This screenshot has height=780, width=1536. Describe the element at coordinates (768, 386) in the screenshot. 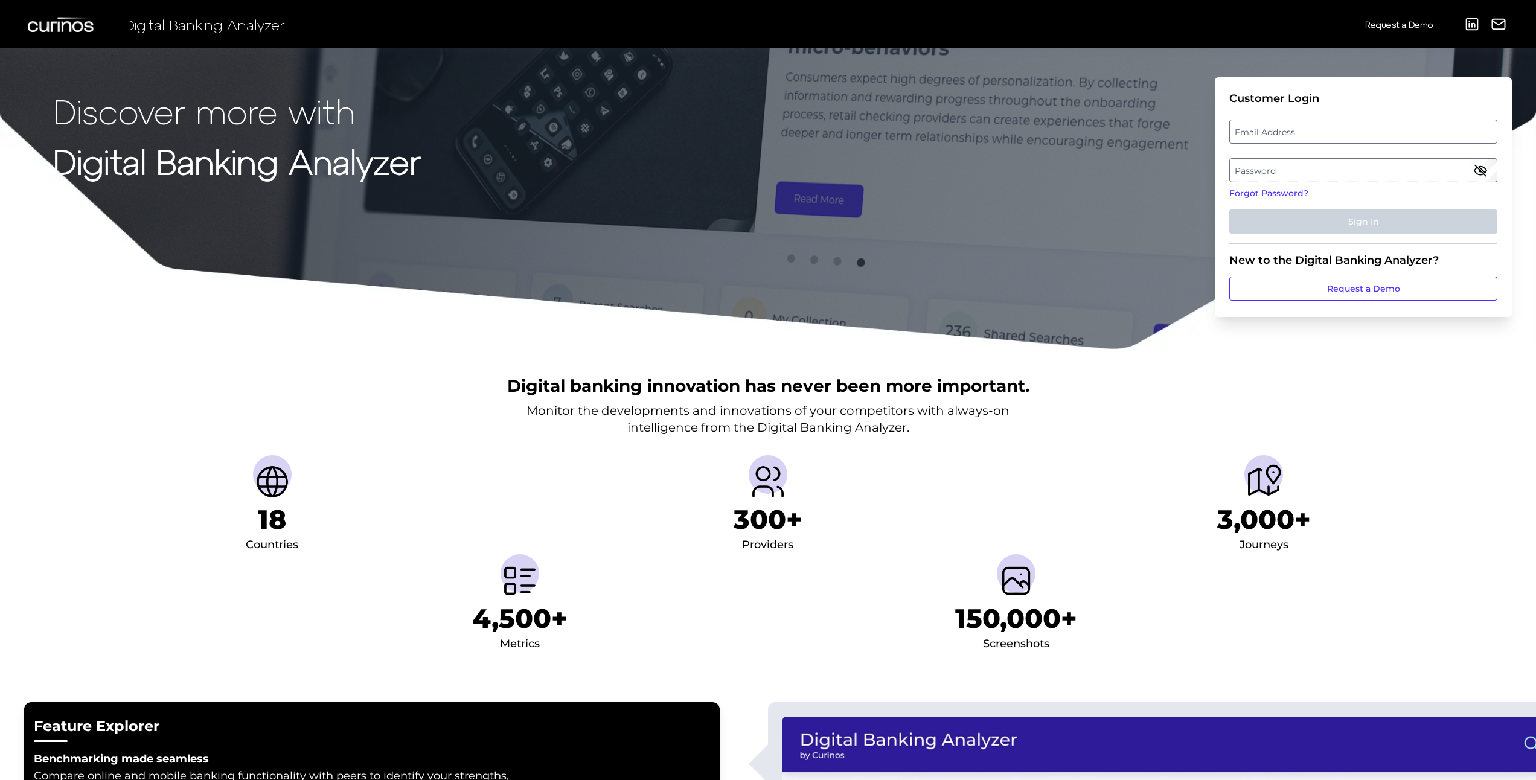

I see `h2: Digital banking innovation has never been more important.` at that location.